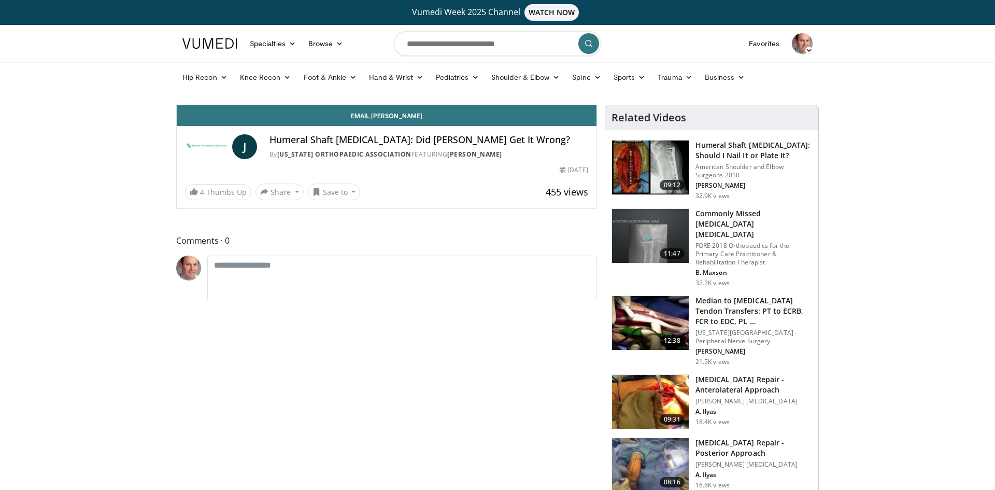 The height and width of the screenshot is (490, 995). What do you see at coordinates (205, 77) in the screenshot?
I see `a: Hip Recon` at bounding box center [205, 77].